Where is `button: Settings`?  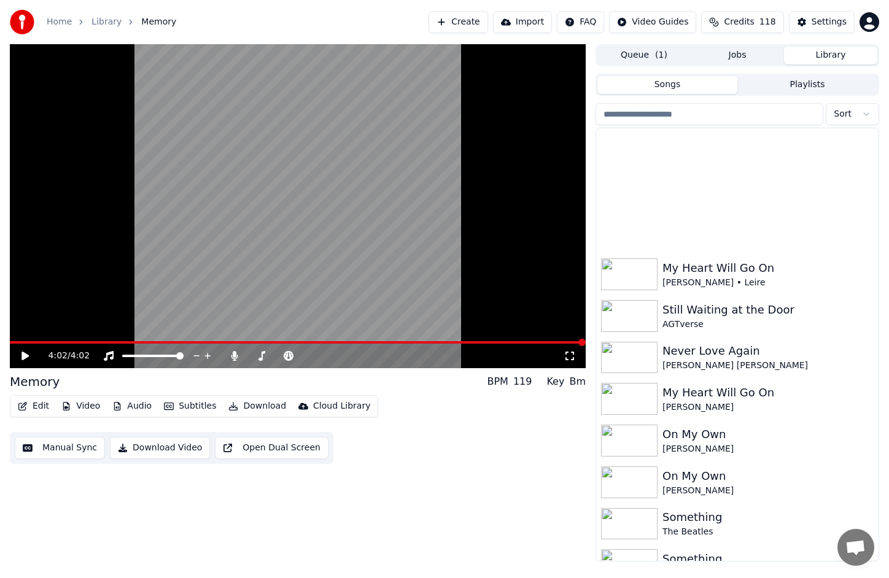 button: Settings is located at coordinates (821, 22).